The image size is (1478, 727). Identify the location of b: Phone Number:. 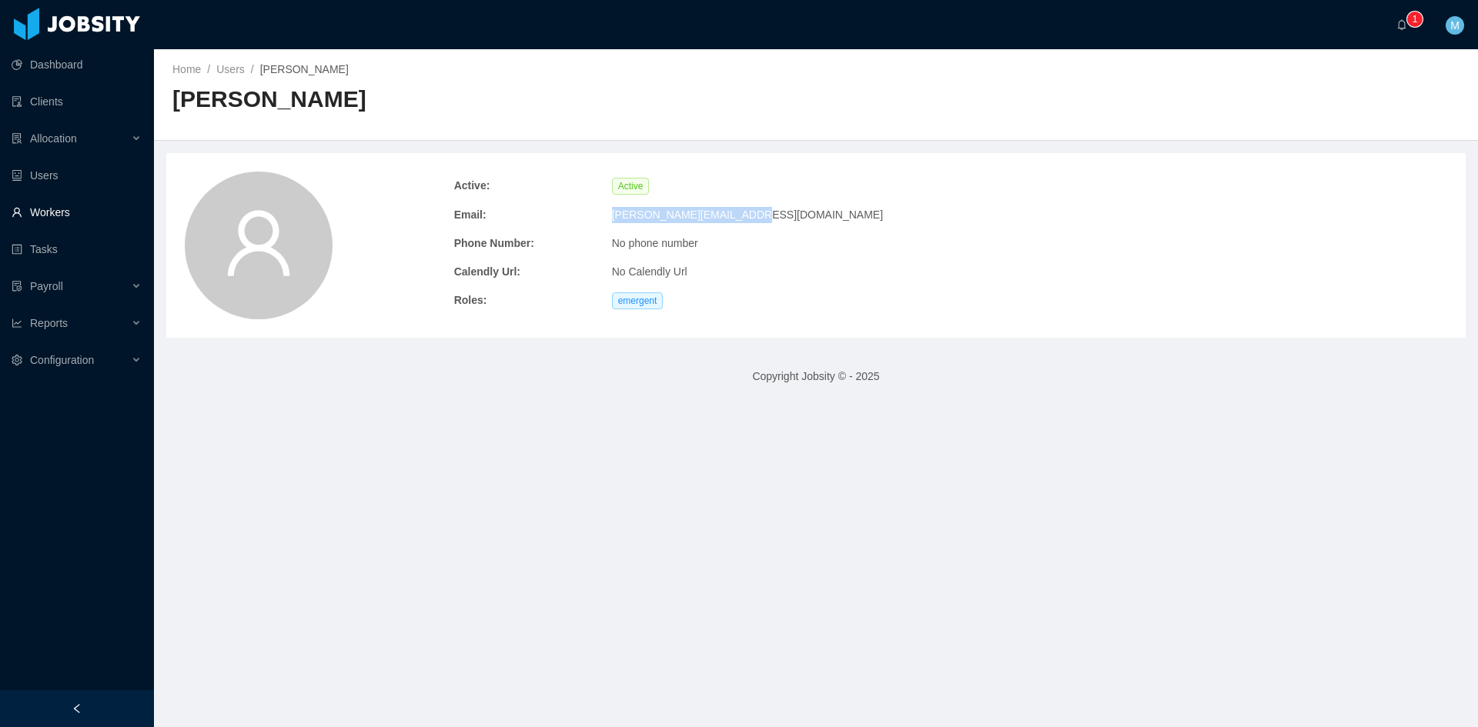
(526, 243).